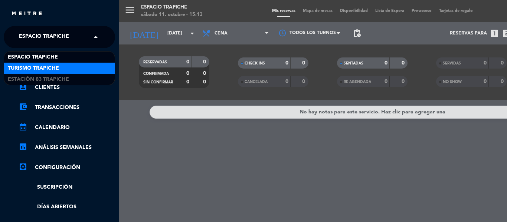 The height and width of the screenshot is (222, 507). What do you see at coordinates (27, 14) in the screenshot?
I see `img: MEITRE` at bounding box center [27, 14].